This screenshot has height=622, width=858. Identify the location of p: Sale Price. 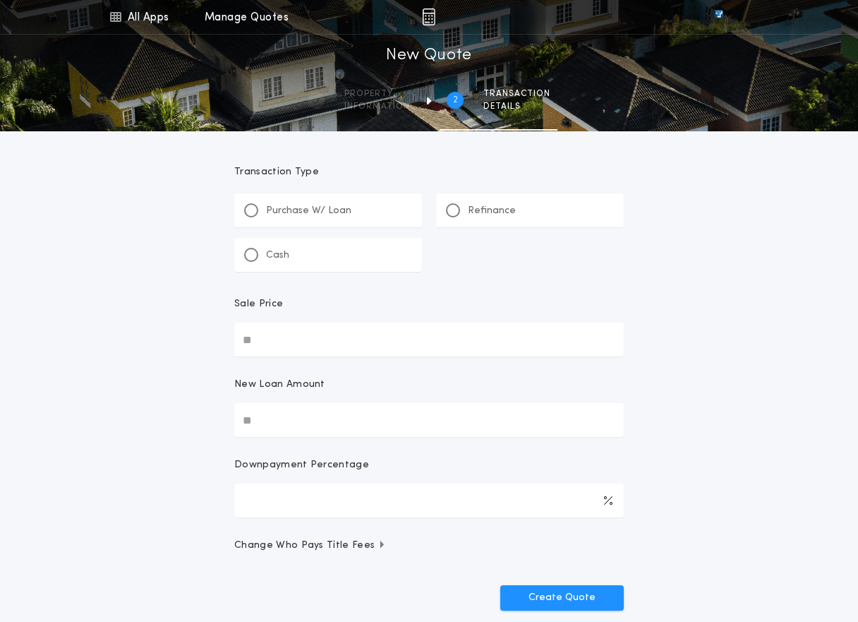
(258, 304).